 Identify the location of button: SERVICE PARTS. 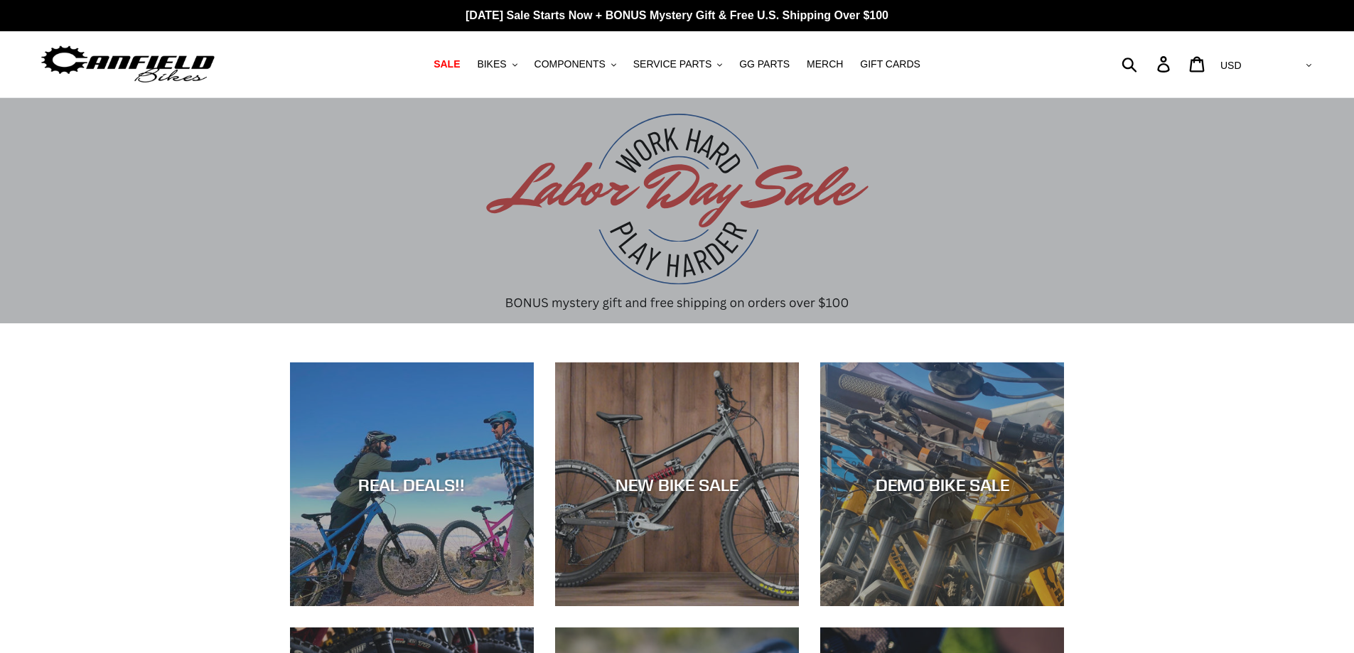
(678, 64).